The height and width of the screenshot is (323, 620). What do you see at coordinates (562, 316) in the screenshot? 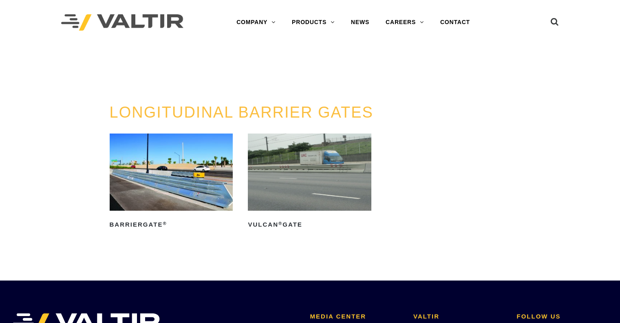
I see `h2: FOLLOW US` at bounding box center [562, 316].